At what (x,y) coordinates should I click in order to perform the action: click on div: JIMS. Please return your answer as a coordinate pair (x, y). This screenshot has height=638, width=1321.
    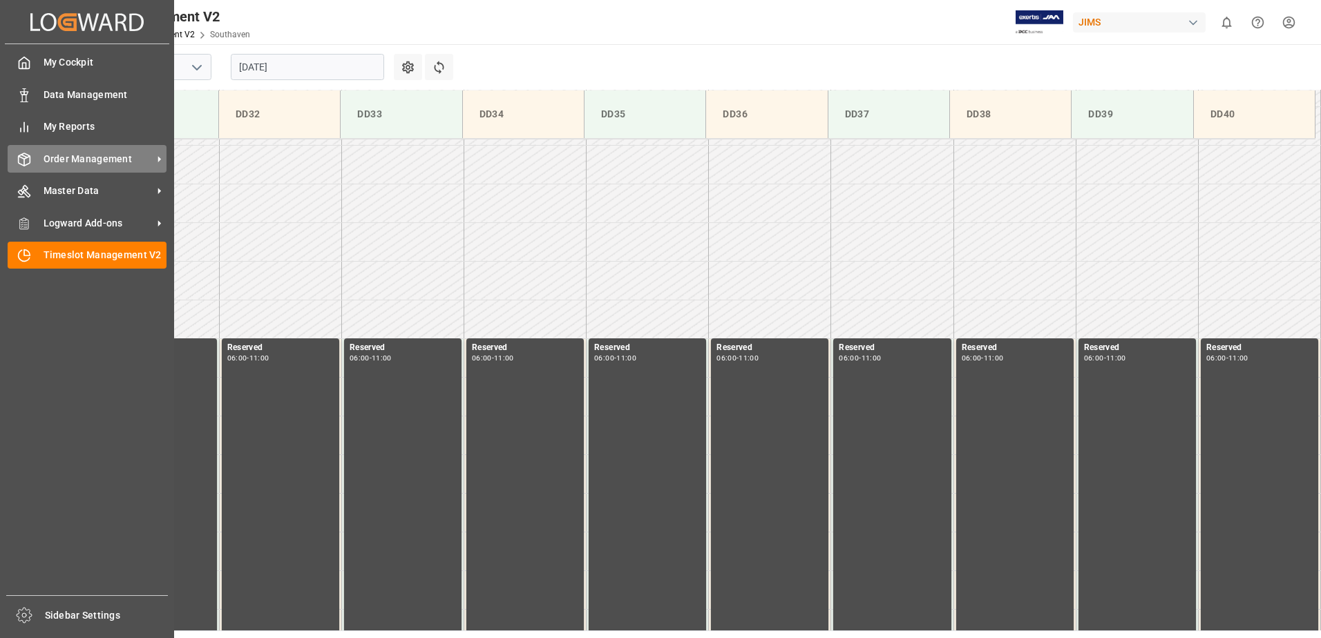
    Looking at the image, I should click on (1139, 22).